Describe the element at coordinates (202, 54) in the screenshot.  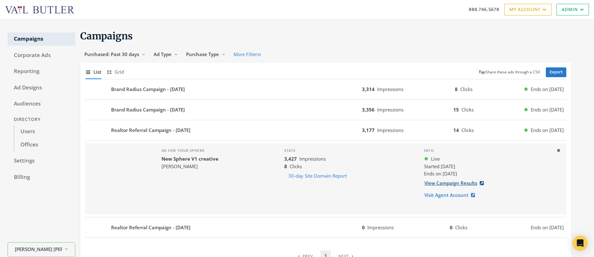
I see `span: Purchase Type` at that location.